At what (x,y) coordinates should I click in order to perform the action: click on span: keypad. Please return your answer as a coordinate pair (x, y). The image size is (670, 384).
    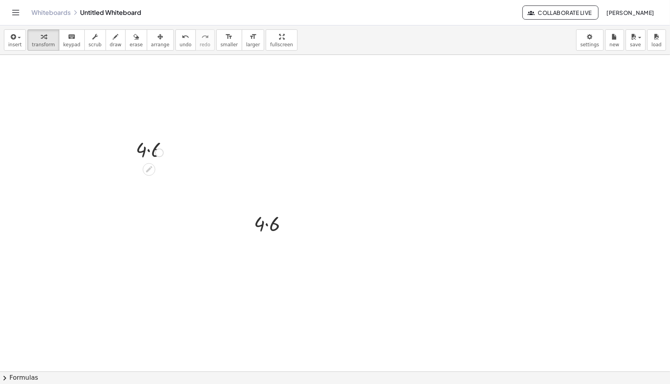
    Looking at the image, I should click on (72, 45).